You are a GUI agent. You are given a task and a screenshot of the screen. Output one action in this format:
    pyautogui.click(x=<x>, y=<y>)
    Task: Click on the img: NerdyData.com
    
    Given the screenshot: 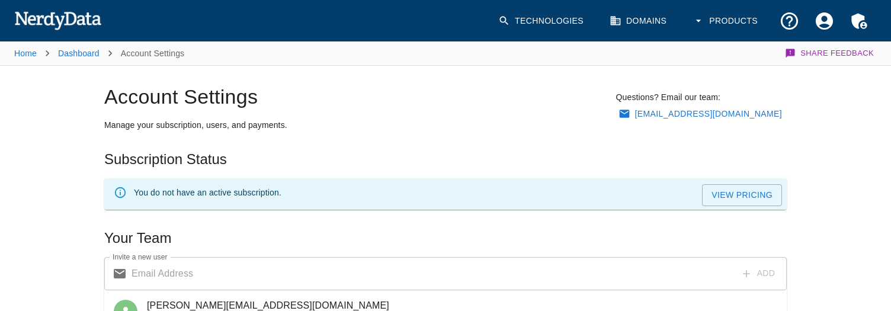 What is the action you would take?
    pyautogui.click(x=57, y=20)
    